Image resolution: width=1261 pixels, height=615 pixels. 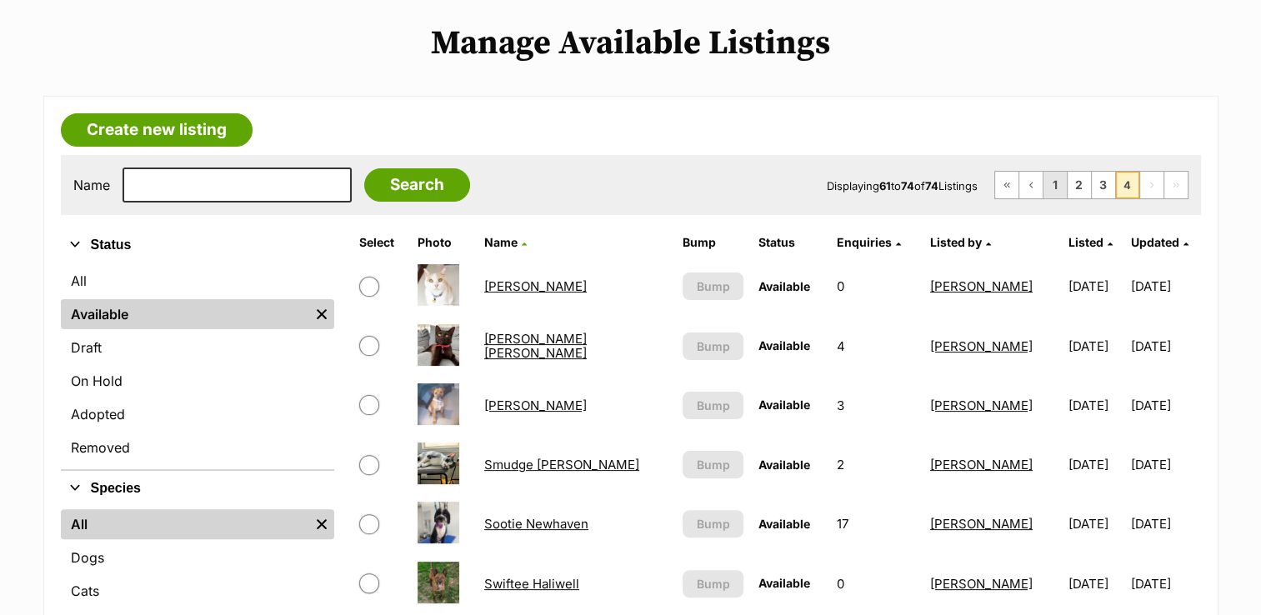 What do you see at coordinates (532, 584) in the screenshot?
I see `a: Swiftee Haliwell` at bounding box center [532, 584].